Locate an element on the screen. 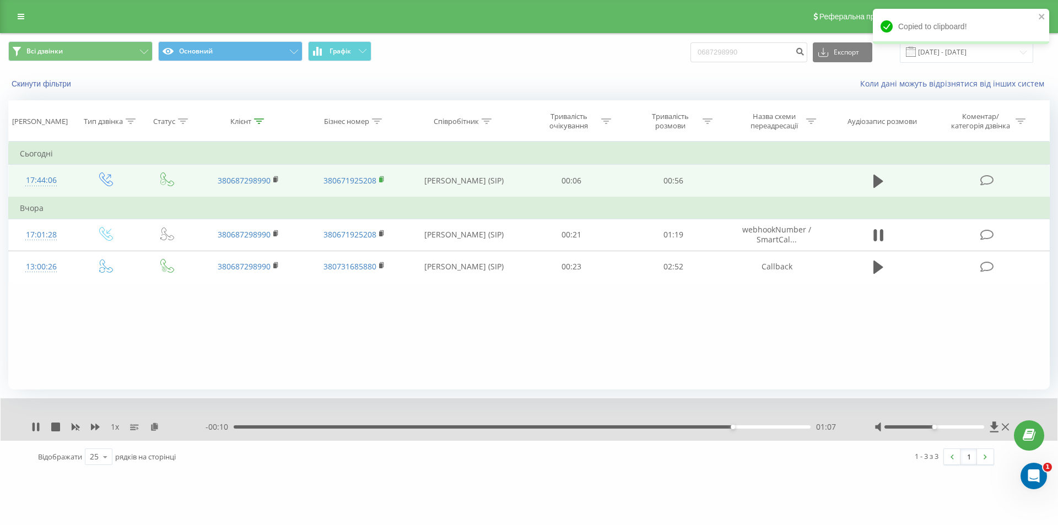  td: 01:19 is located at coordinates (673, 235).